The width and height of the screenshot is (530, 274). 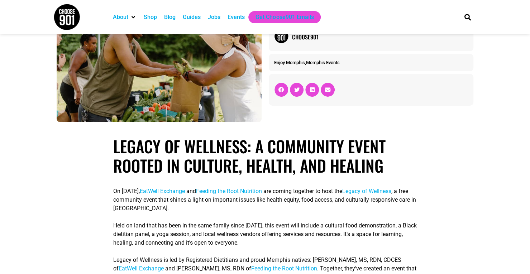 I want to click on a: Memphis Events, so click(x=323, y=62).